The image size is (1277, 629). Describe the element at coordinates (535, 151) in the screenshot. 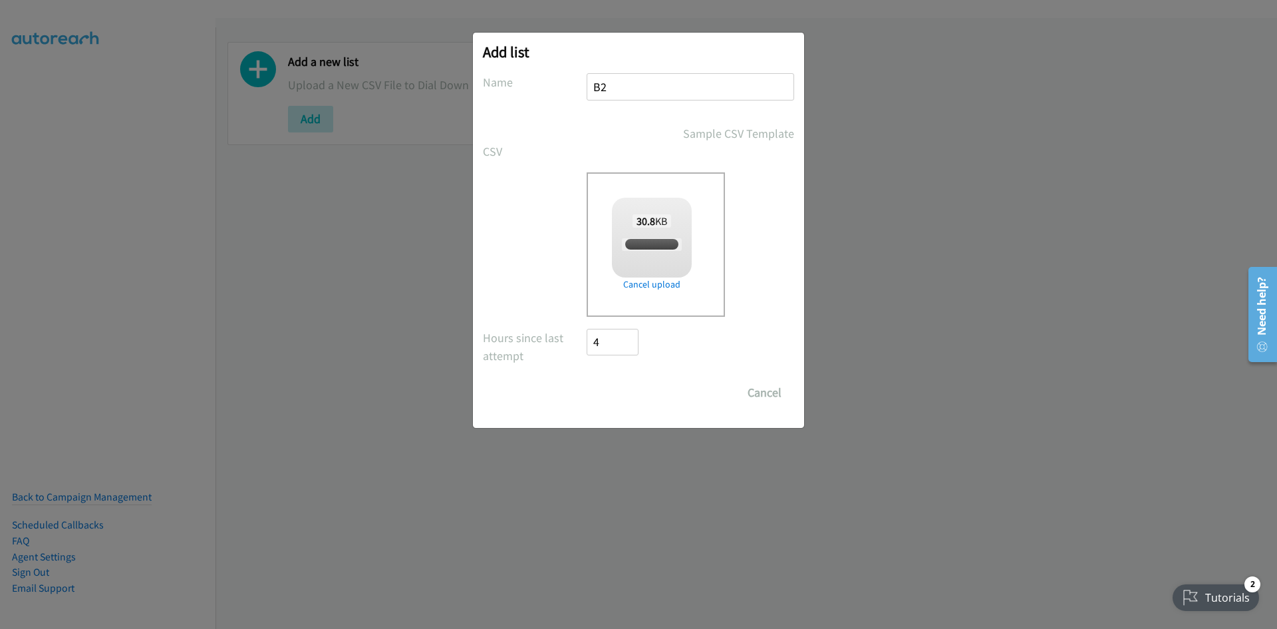

I see `label: CSV` at that location.